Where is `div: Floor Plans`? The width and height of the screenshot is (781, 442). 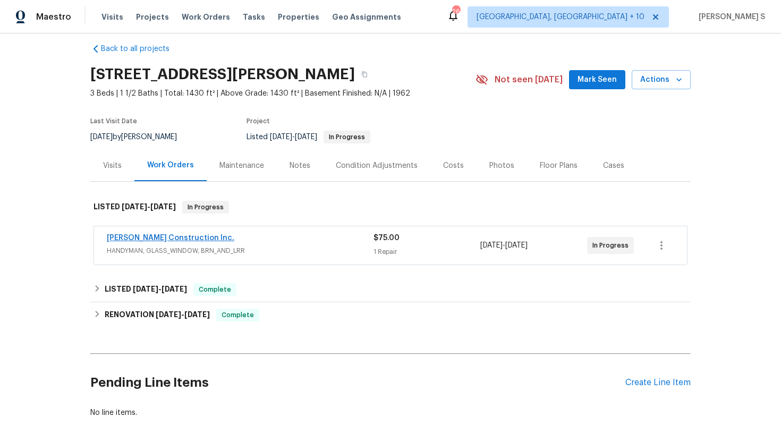
div: Floor Plans is located at coordinates (559, 166).